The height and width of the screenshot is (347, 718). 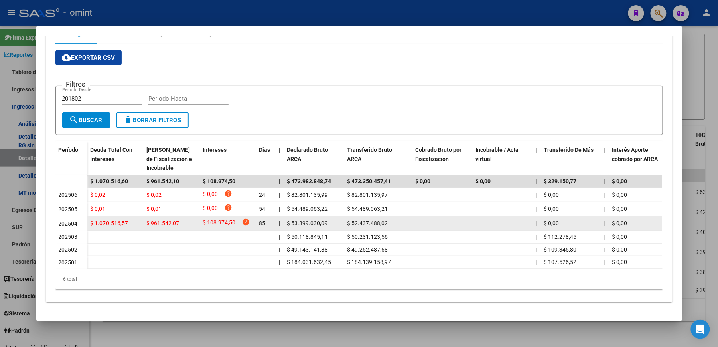 I want to click on span: 202502, so click(x=68, y=250).